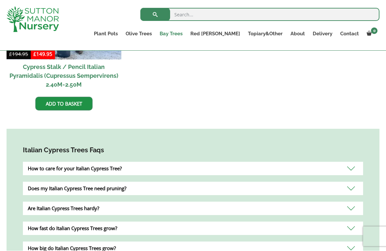  Describe the element at coordinates (64, 104) in the screenshot. I see `a: Add to basket: “Cypress Stalk / Pencil Italian Pyramidalis (Cupressus Sempervirens) 2.40M-2.50M”` at that location.